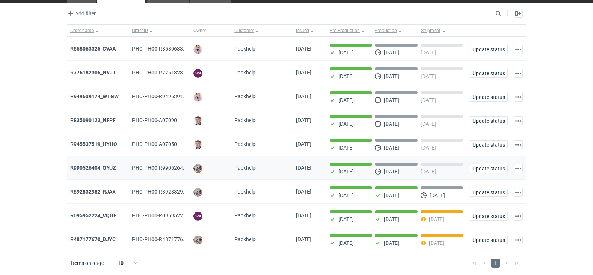 The height and width of the screenshot is (275, 593). What do you see at coordinates (93, 216) in the screenshot?
I see `strong: R095952224_VQGF` at bounding box center [93, 216].